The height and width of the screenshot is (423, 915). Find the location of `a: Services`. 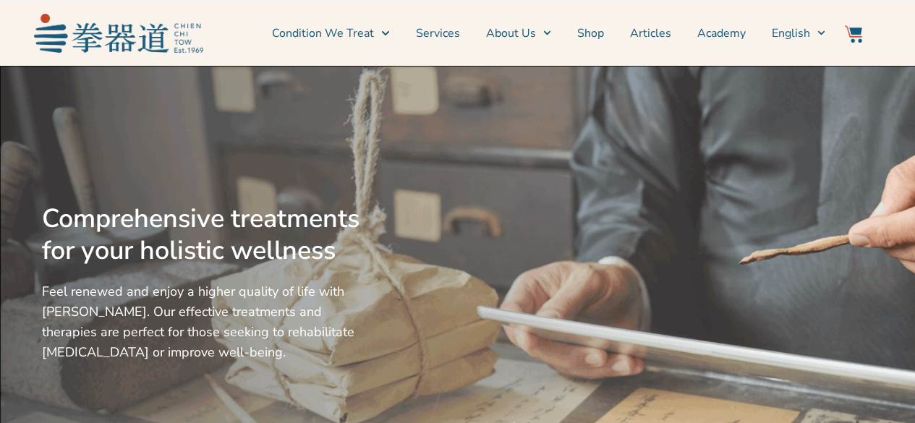

a: Services is located at coordinates (438, 33).